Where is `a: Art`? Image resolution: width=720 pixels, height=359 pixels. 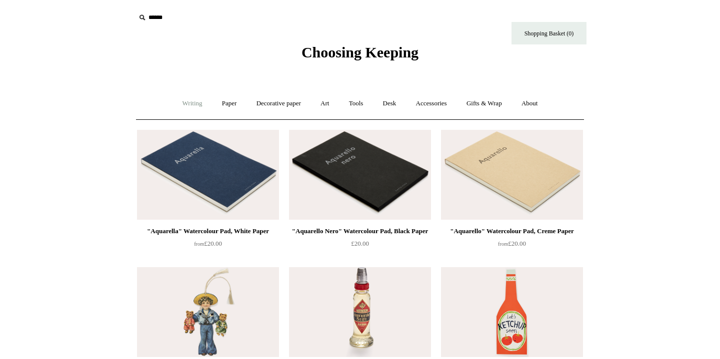 a: Art is located at coordinates (324, 103).